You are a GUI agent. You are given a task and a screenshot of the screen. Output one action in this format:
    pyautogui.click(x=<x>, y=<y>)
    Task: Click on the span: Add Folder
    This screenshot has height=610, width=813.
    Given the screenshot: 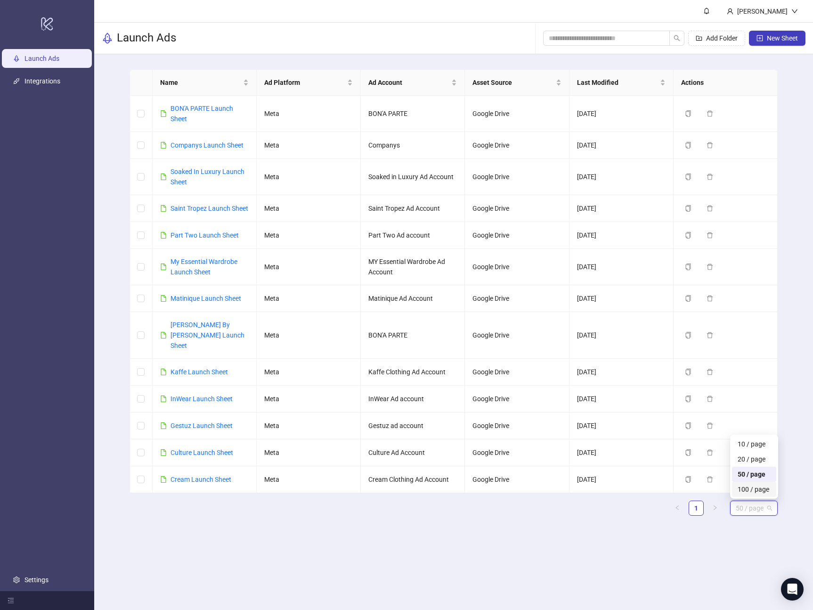 What is the action you would take?
    pyautogui.click(x=722, y=38)
    